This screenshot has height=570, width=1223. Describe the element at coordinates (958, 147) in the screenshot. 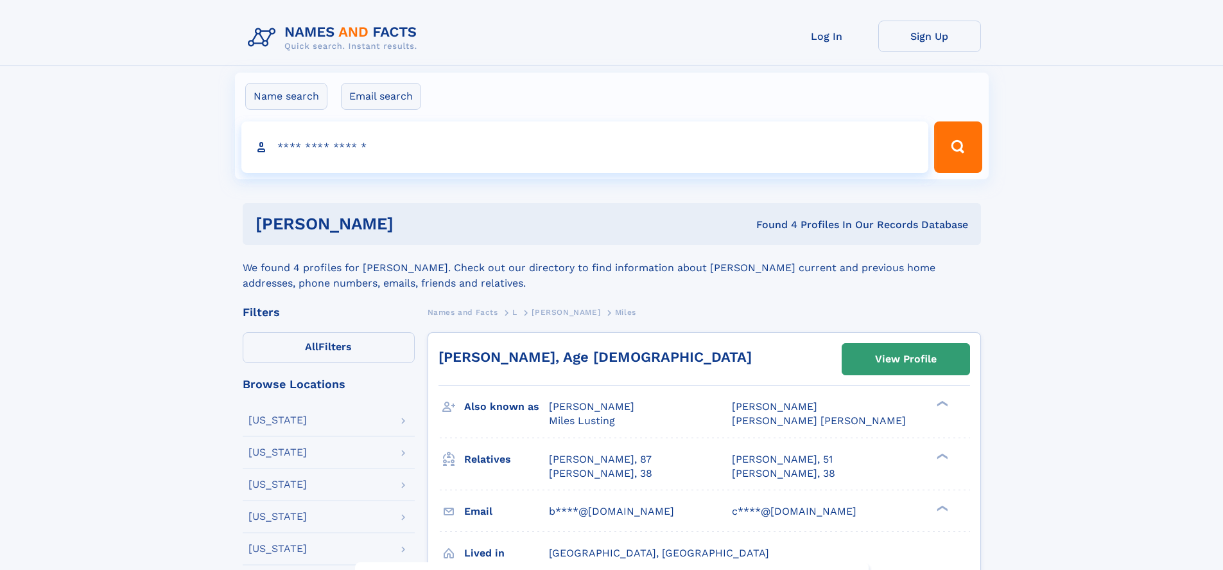

I see `button: Search Button` at that location.